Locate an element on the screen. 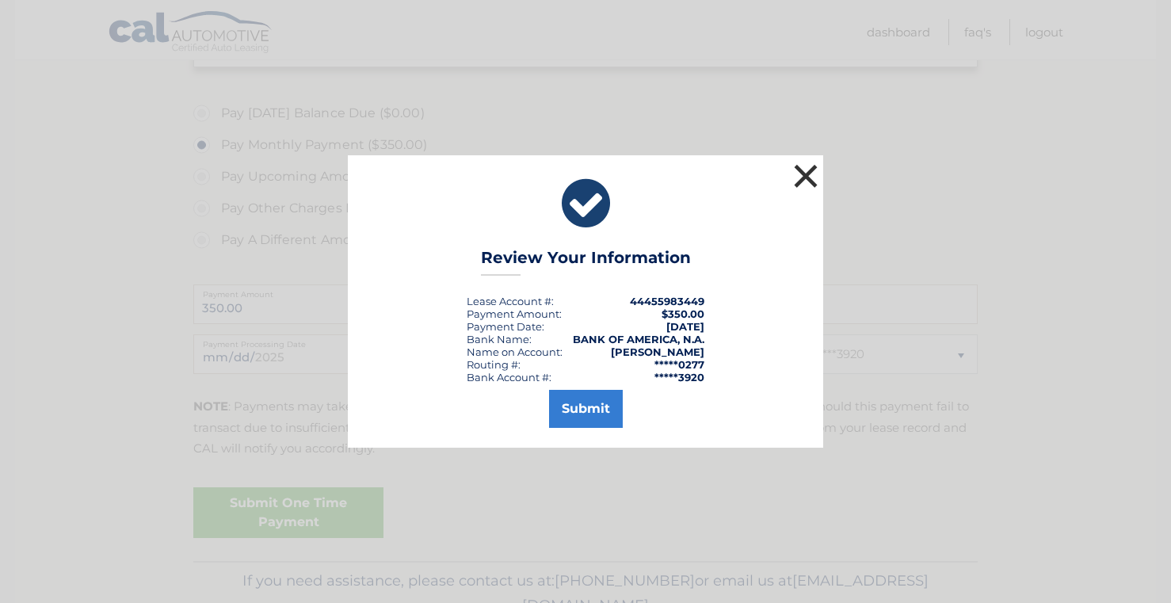  strong: 44455983449 is located at coordinates (667, 301).